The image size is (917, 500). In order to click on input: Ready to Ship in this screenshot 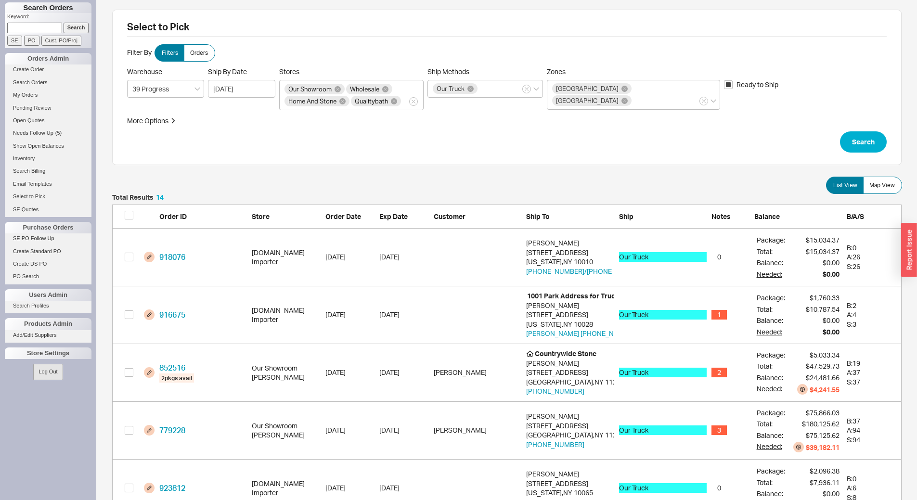, I will do `click(729, 85)`.